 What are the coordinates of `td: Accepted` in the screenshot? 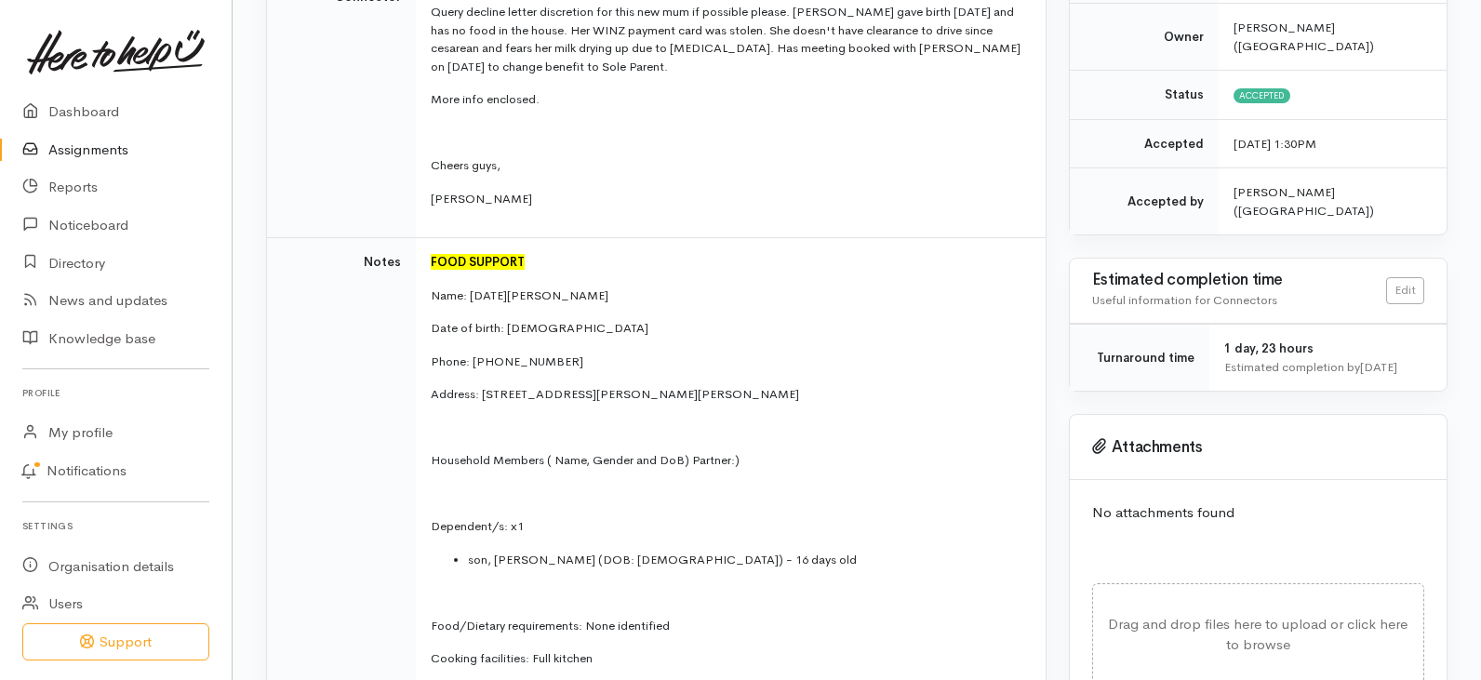 It's located at (1145, 143).